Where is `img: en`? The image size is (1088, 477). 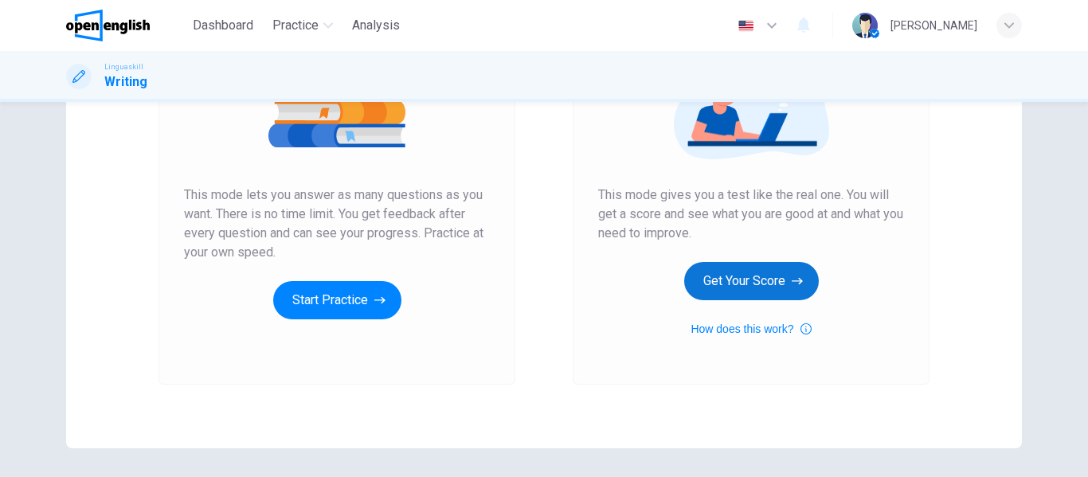 img: en is located at coordinates (746, 25).